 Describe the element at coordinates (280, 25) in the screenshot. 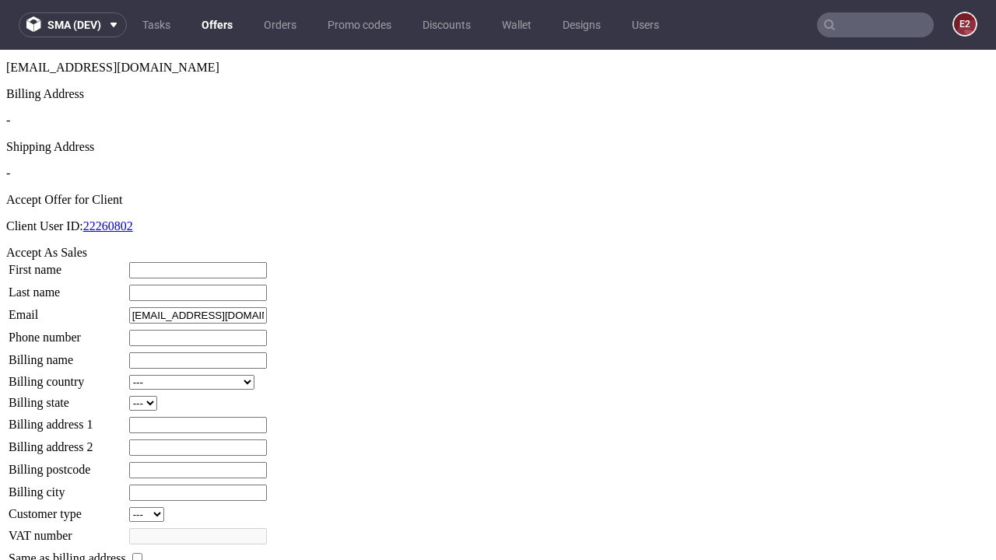

I see `a: Orders` at that location.